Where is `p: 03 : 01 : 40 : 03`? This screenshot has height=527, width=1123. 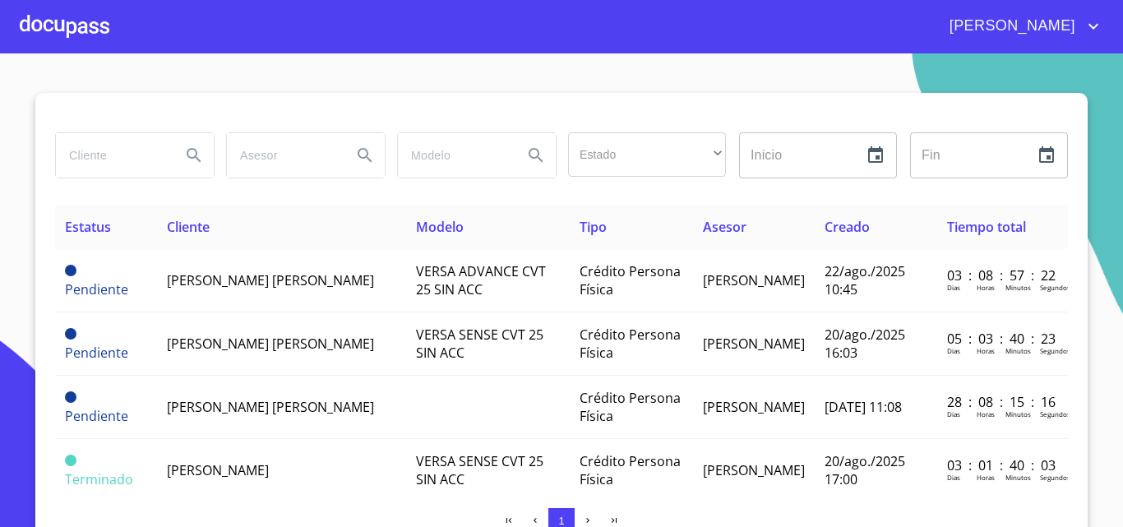
p: 03 : 01 : 40 : 03 is located at coordinates (1002, 465).